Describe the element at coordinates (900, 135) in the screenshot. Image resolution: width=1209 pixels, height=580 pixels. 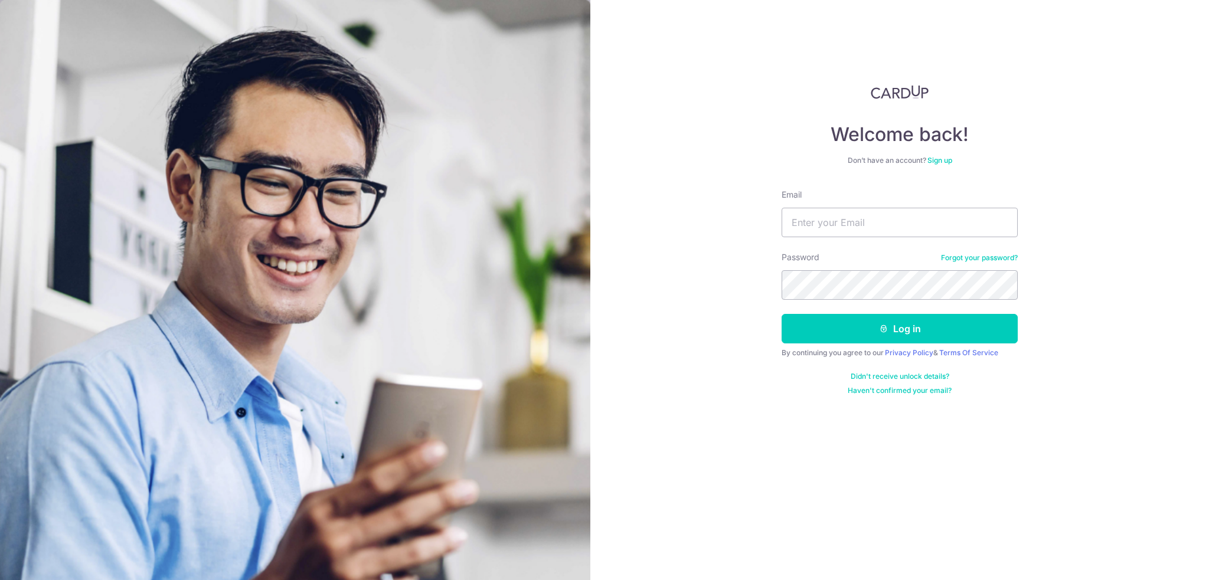
I see `h4: Welcome back!` at that location.